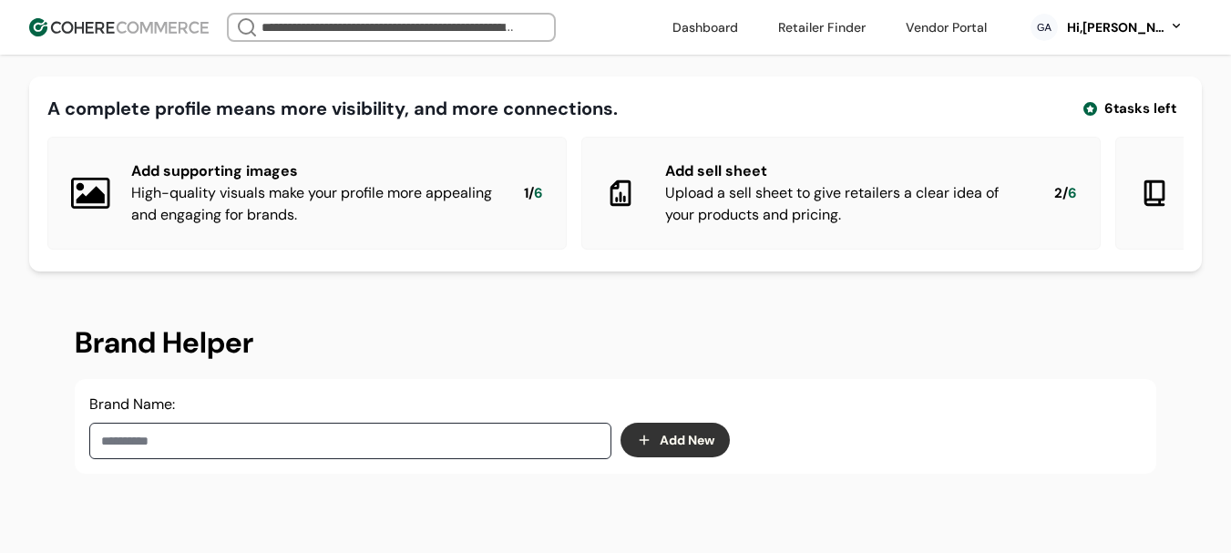 The image size is (1231, 553). Describe the element at coordinates (312, 171) in the screenshot. I see `div: Add supporting images` at that location.